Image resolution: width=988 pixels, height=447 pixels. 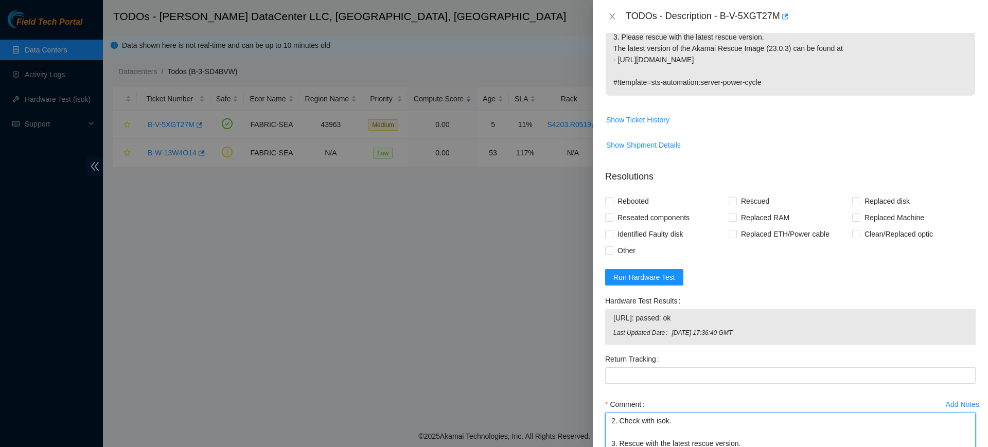 I want to click on div: Add Notes, so click(x=963, y=405).